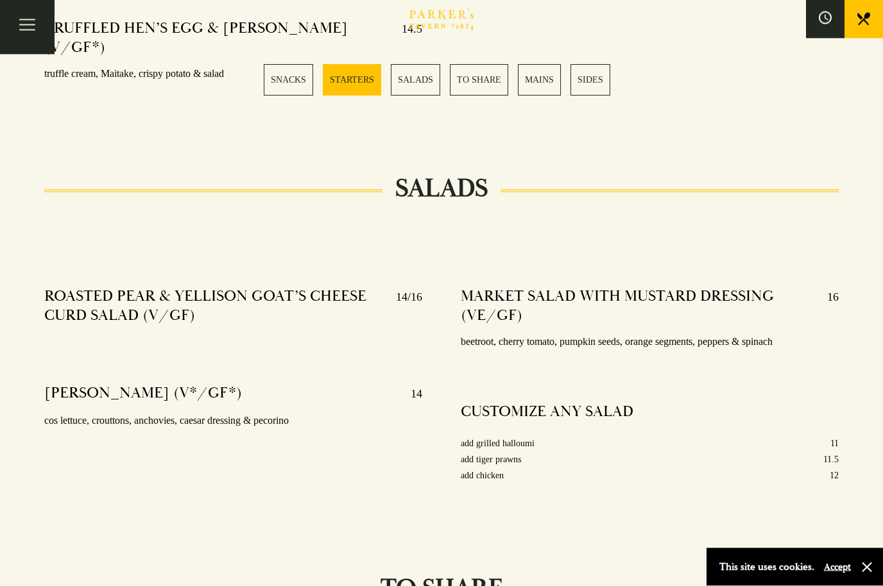 This screenshot has width=883, height=586. What do you see at coordinates (590, 80) in the screenshot?
I see `a: 6 / 6` at bounding box center [590, 80].